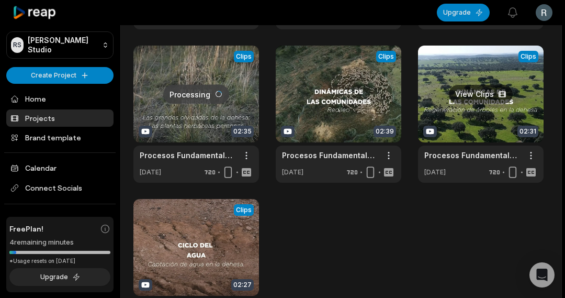 The width and height of the screenshot is (565, 298). What do you see at coordinates (60, 98) in the screenshot?
I see `a: Home` at bounding box center [60, 98].